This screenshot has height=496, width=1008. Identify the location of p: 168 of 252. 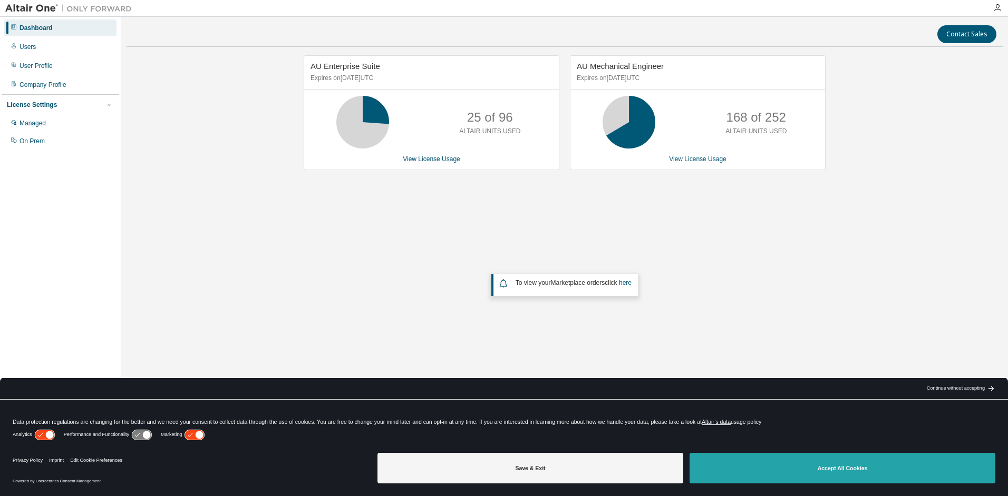
(756, 118).